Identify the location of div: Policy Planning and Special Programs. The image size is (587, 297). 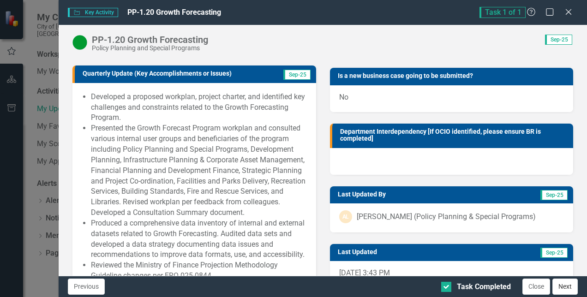
(150, 48).